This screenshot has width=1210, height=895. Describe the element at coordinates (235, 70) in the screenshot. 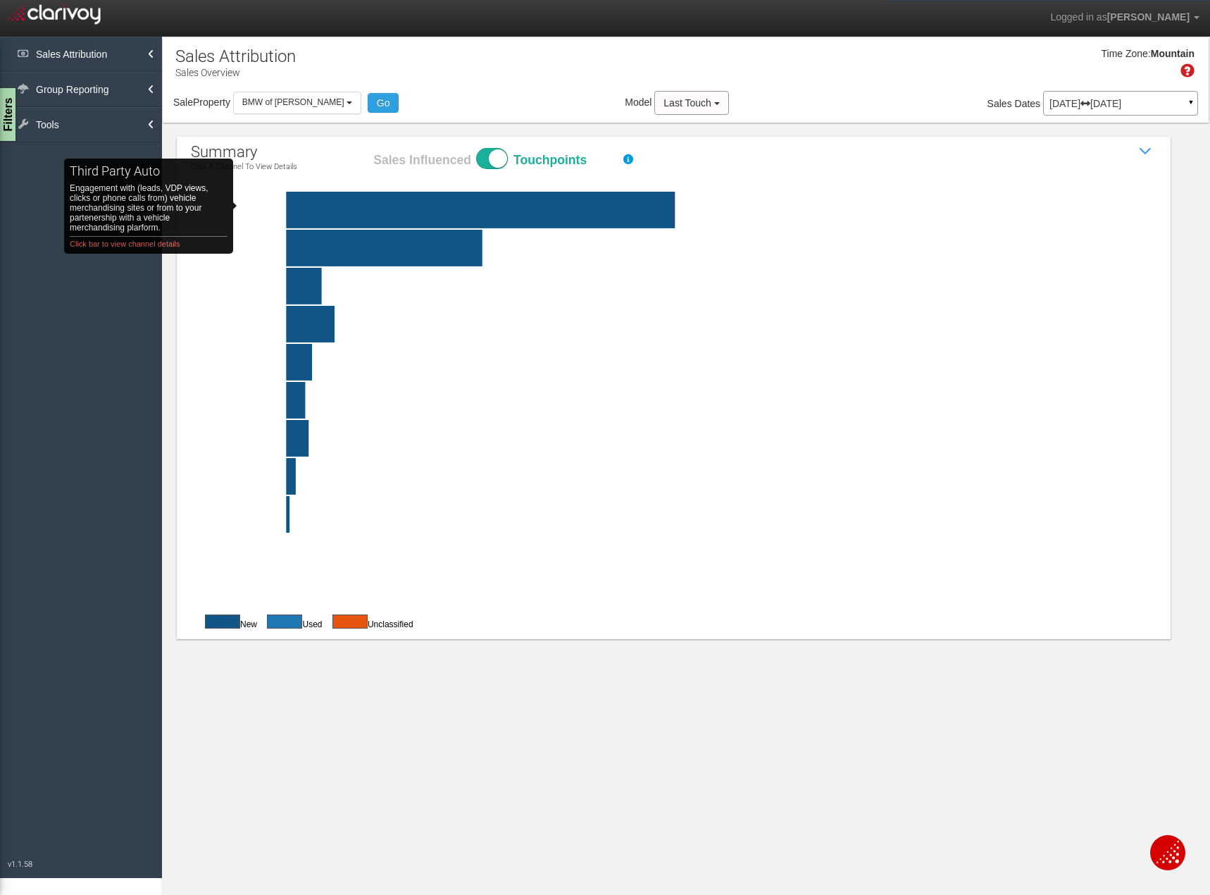

I see `p: Sales Overview` at that location.